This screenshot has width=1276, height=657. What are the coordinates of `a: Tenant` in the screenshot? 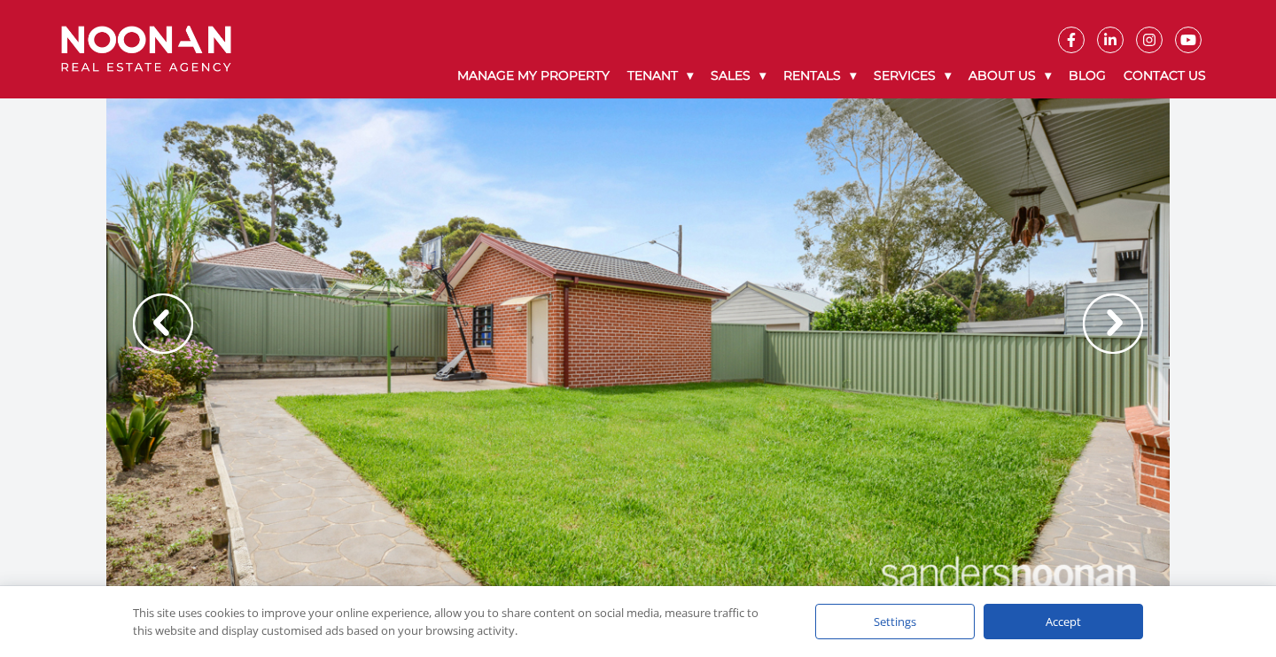 It's located at (660, 75).